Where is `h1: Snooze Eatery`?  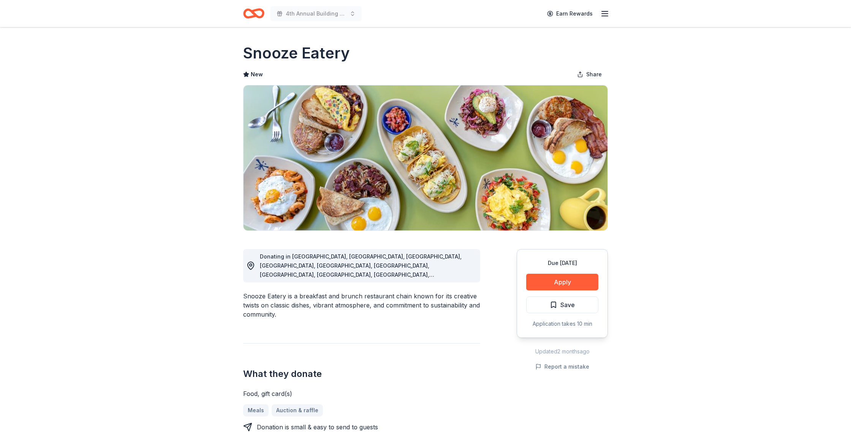 h1: Snooze Eatery is located at coordinates (296, 53).